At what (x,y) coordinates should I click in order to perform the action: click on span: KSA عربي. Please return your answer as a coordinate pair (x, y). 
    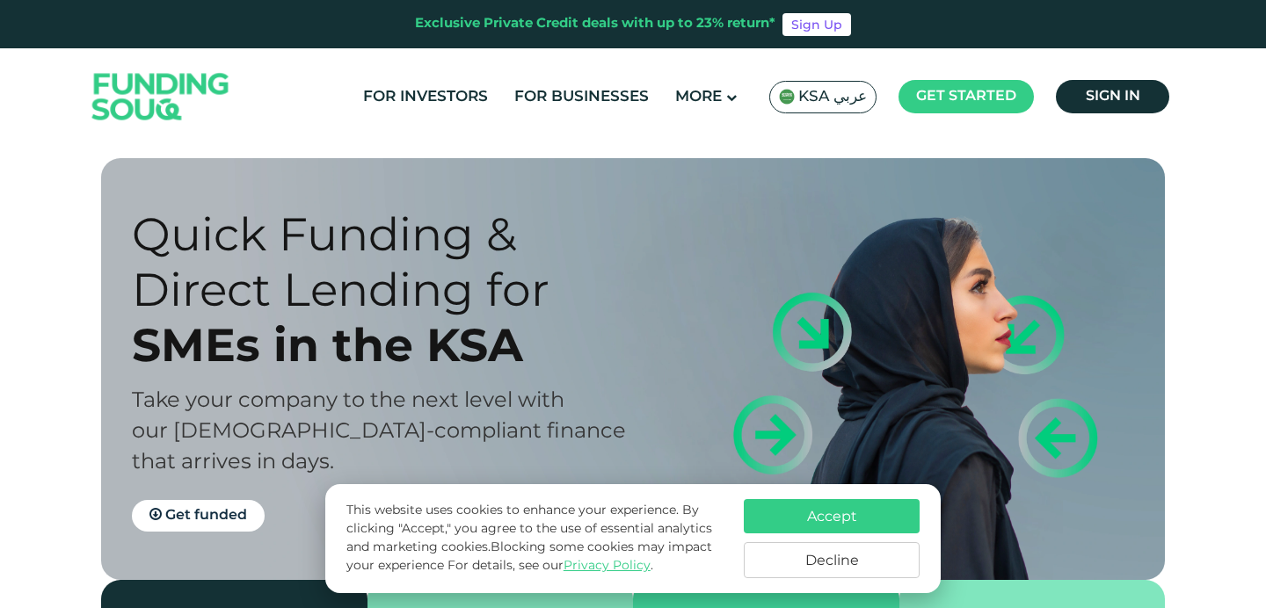
    Looking at the image, I should click on (832, 97).